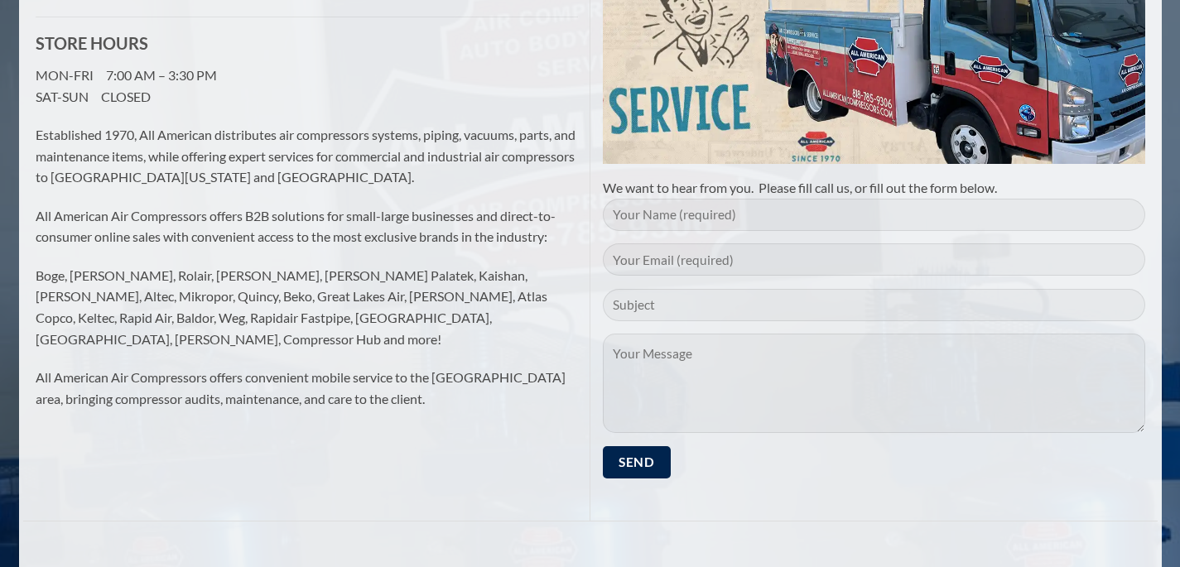  What do you see at coordinates (874, 305) in the screenshot?
I see `input: Subject` at bounding box center [874, 305].